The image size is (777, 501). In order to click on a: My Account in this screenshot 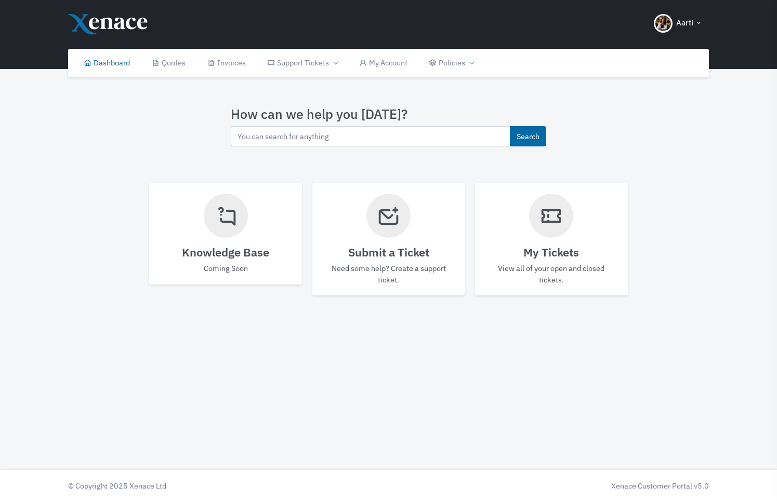, I will do `click(383, 63)`.